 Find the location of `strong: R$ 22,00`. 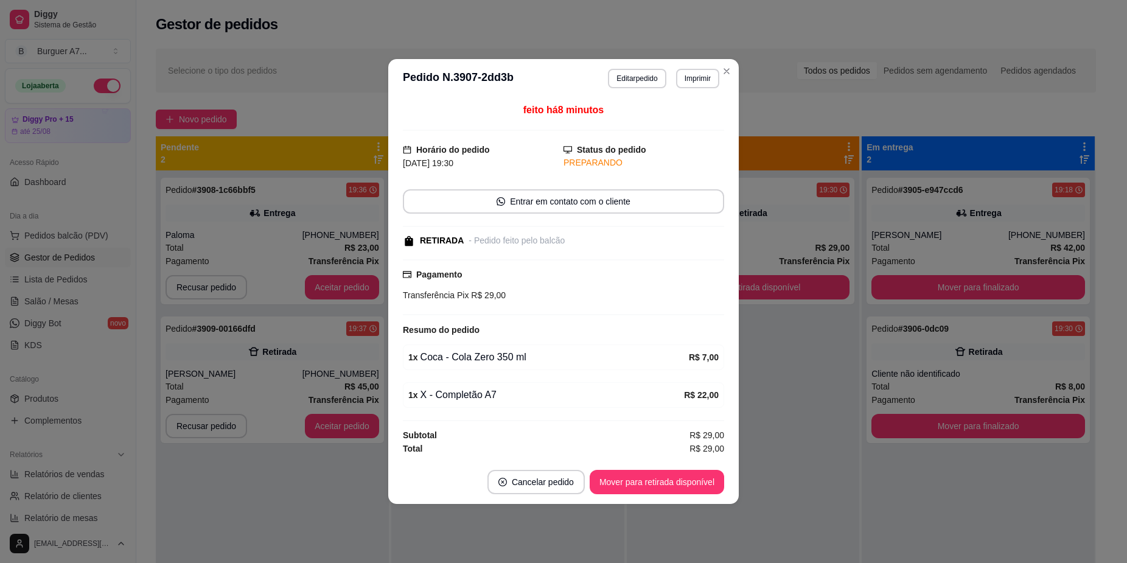

strong: R$ 22,00 is located at coordinates (701, 395).